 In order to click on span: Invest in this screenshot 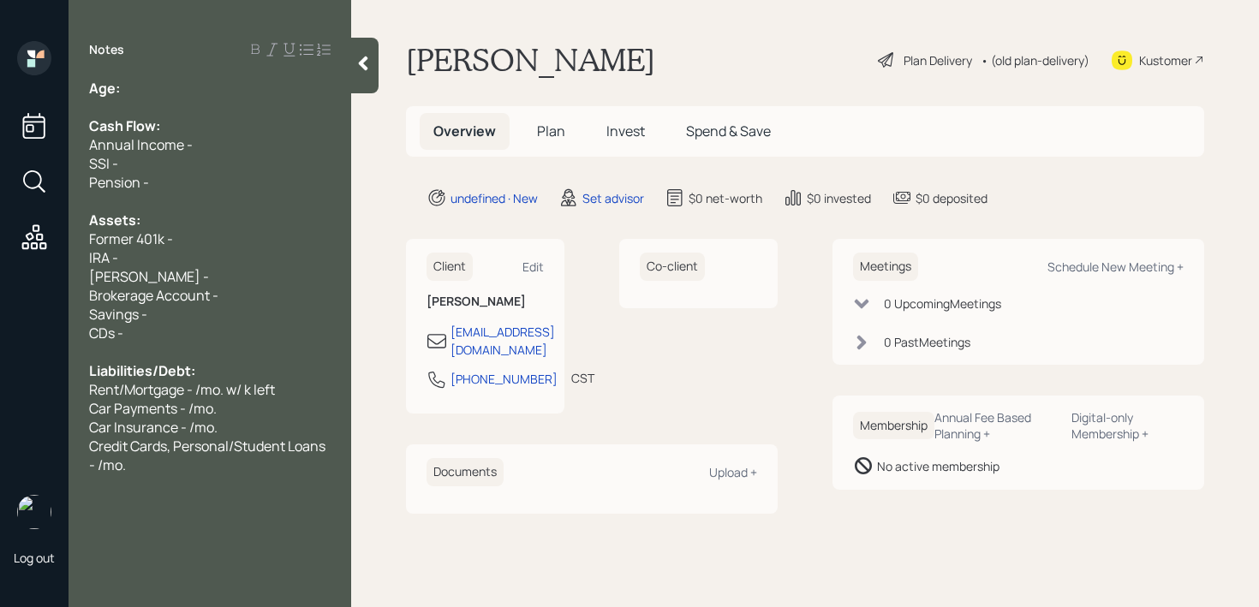, I will do `click(625, 131)`.